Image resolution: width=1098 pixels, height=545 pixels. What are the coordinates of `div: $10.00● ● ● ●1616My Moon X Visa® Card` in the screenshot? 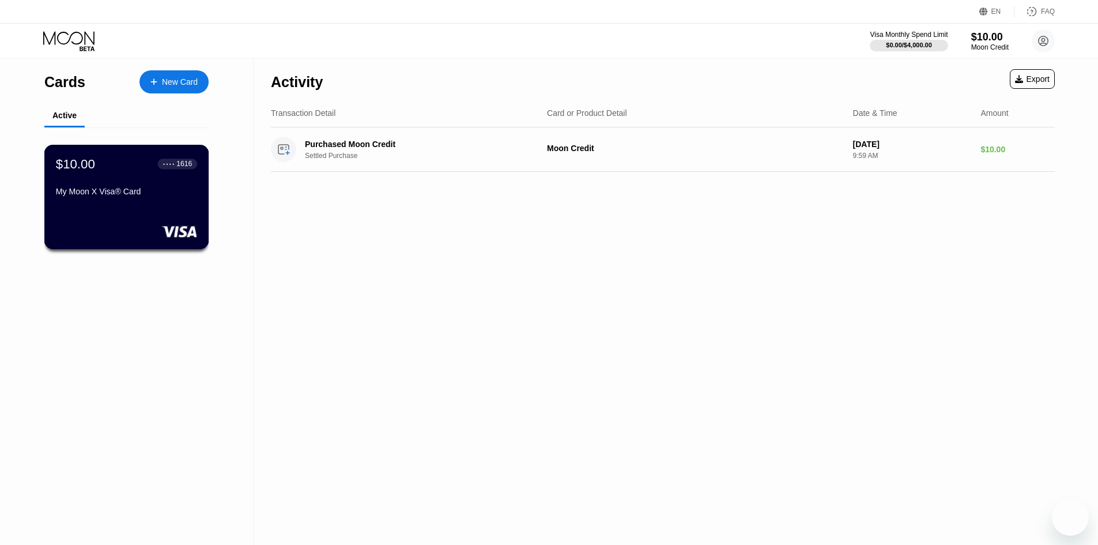 It's located at (126, 197).